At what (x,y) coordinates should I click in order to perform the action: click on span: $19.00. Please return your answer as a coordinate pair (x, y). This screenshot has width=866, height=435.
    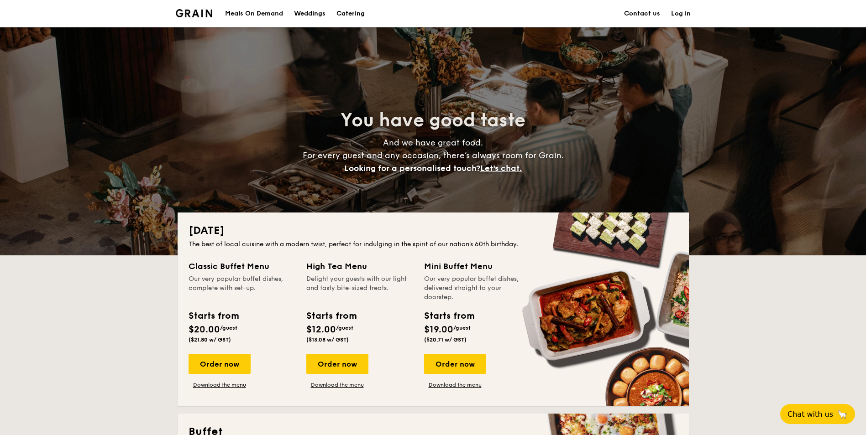
    Looking at the image, I should click on (439, 330).